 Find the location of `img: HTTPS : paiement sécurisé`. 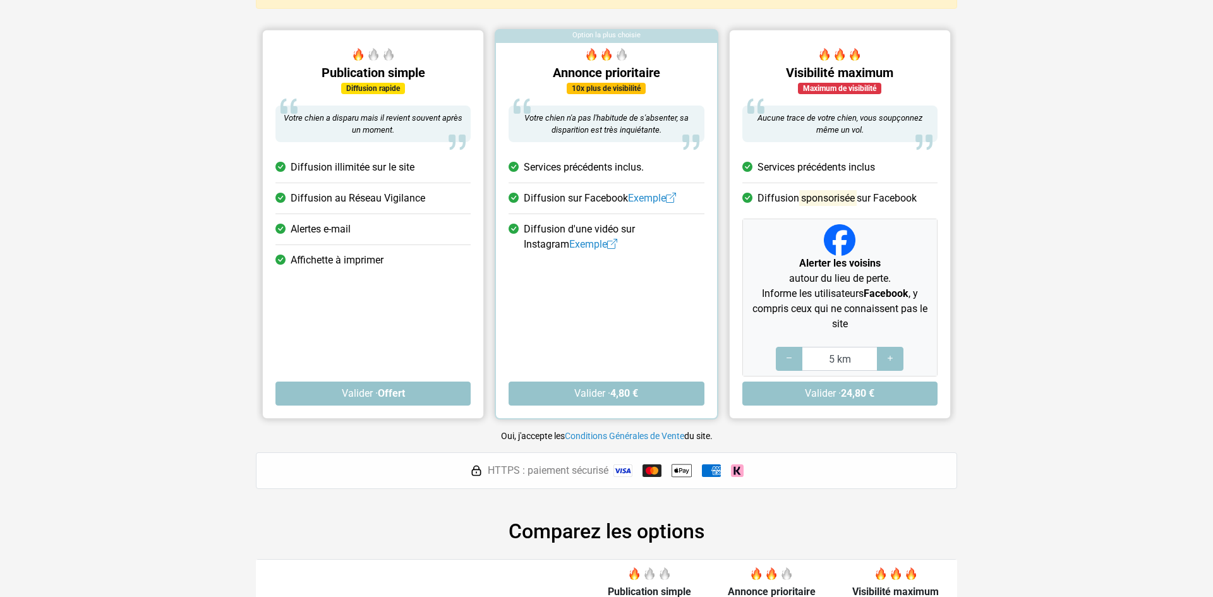

img: HTTPS : paiement sécurisé is located at coordinates (476, 471).